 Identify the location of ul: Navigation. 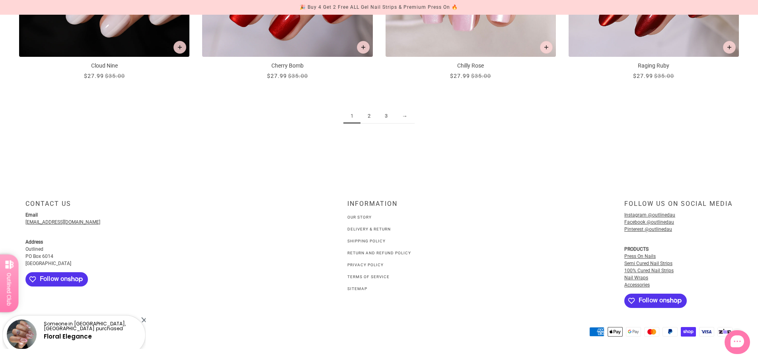
(379, 253).